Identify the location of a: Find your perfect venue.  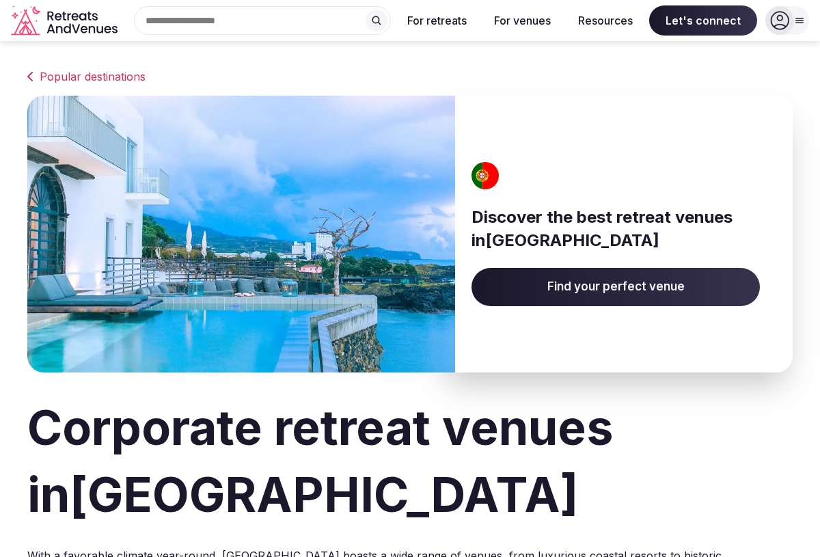
(616, 287).